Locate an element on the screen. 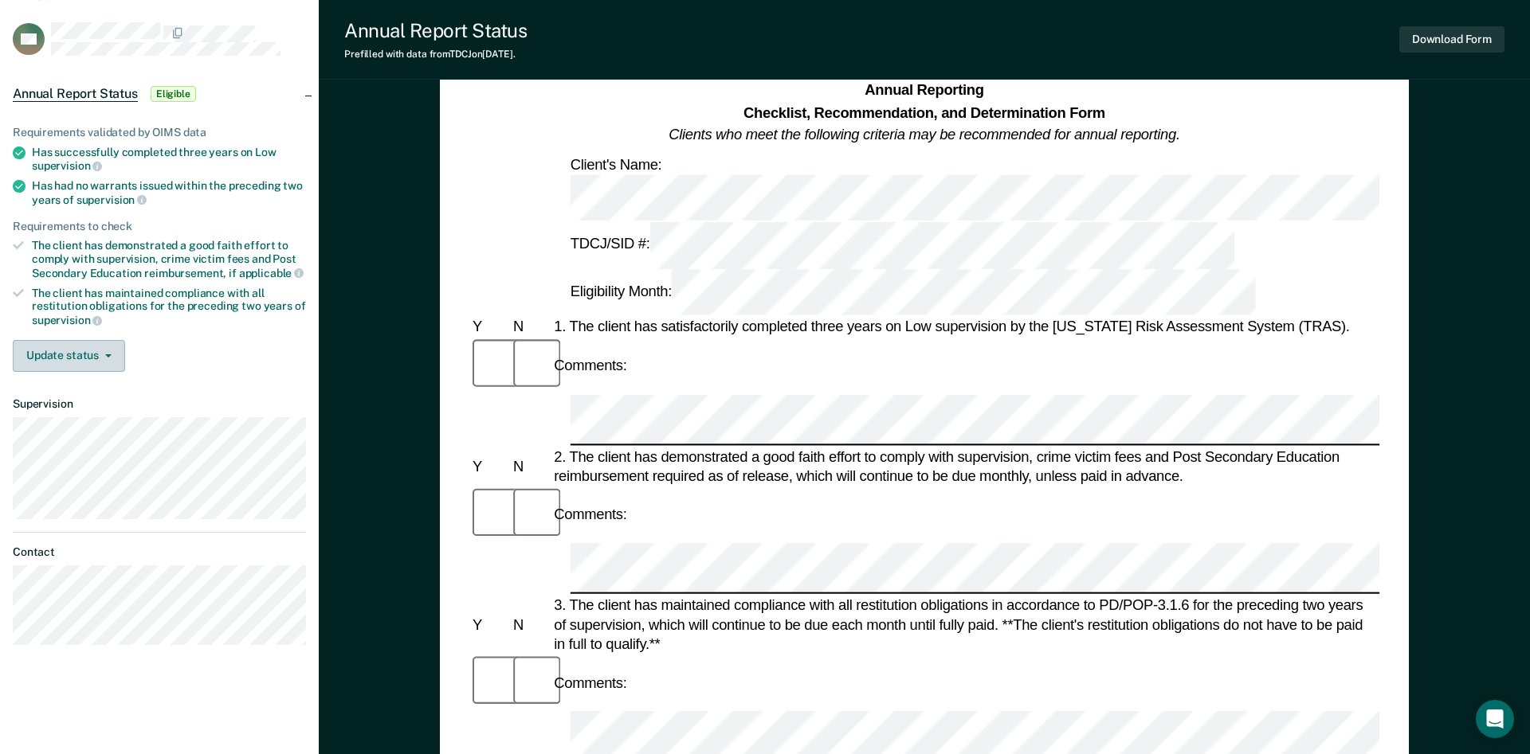 This screenshot has height=754, width=1530. span: applicable is located at coordinates (271, 273).